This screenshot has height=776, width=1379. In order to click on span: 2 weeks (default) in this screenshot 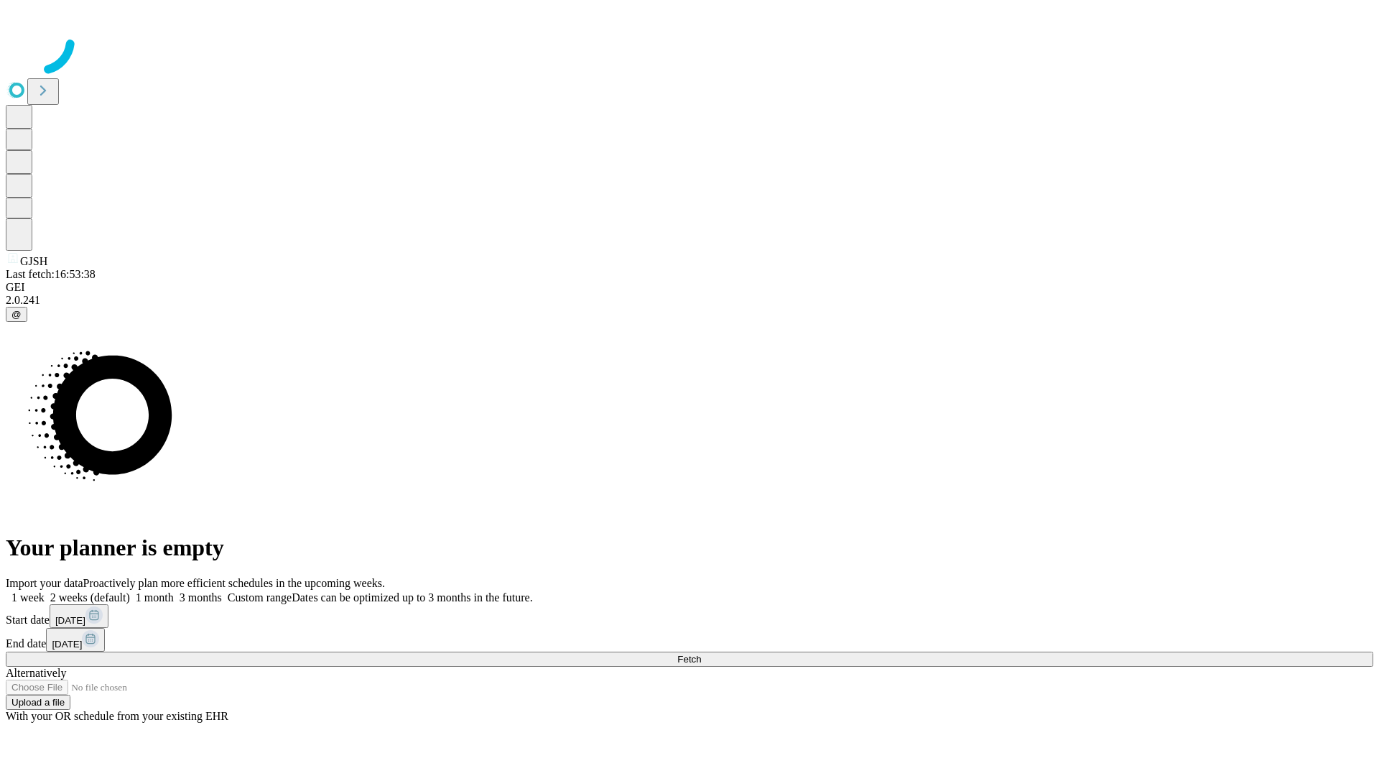, I will do `click(90, 597)`.